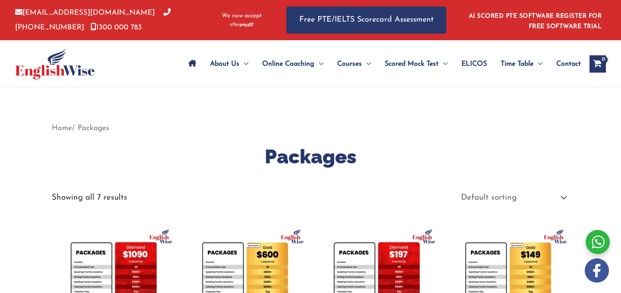 The image size is (621, 293). What do you see at coordinates (311, 128) in the screenshot?
I see `nav: Breadcrumb` at bounding box center [311, 128].